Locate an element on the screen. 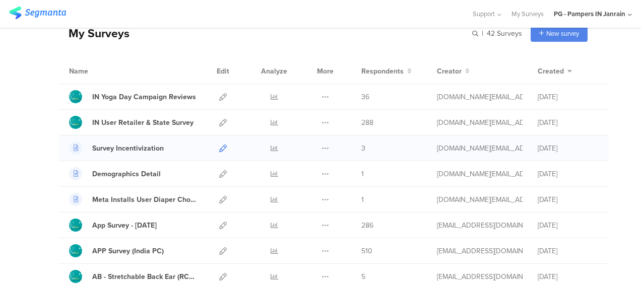 The width and height of the screenshot is (641, 284). span: 36 is located at coordinates (365, 97).